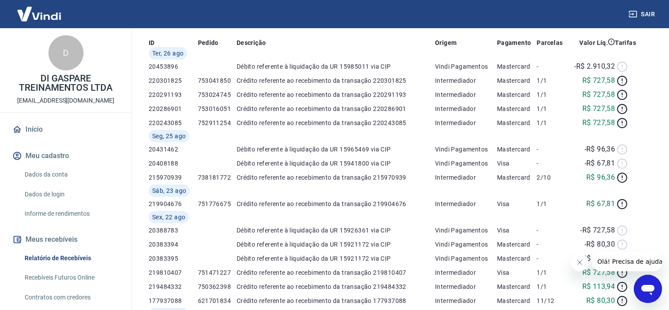 The width and height of the screenshot is (669, 310). Describe the element at coordinates (600, 163) in the screenshot. I see `p: -R$ 67,81` at that location.